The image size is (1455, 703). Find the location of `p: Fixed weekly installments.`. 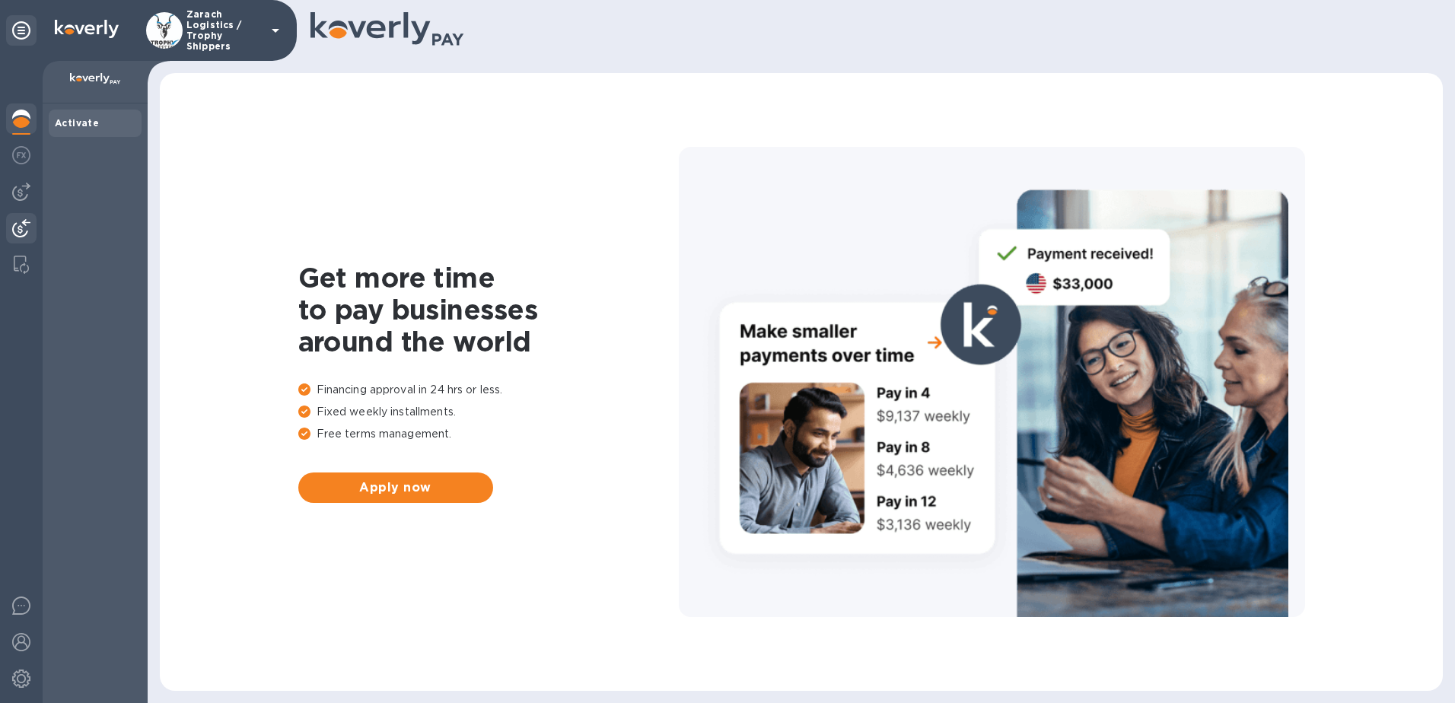

p: Fixed weekly installments. is located at coordinates (489, 412).